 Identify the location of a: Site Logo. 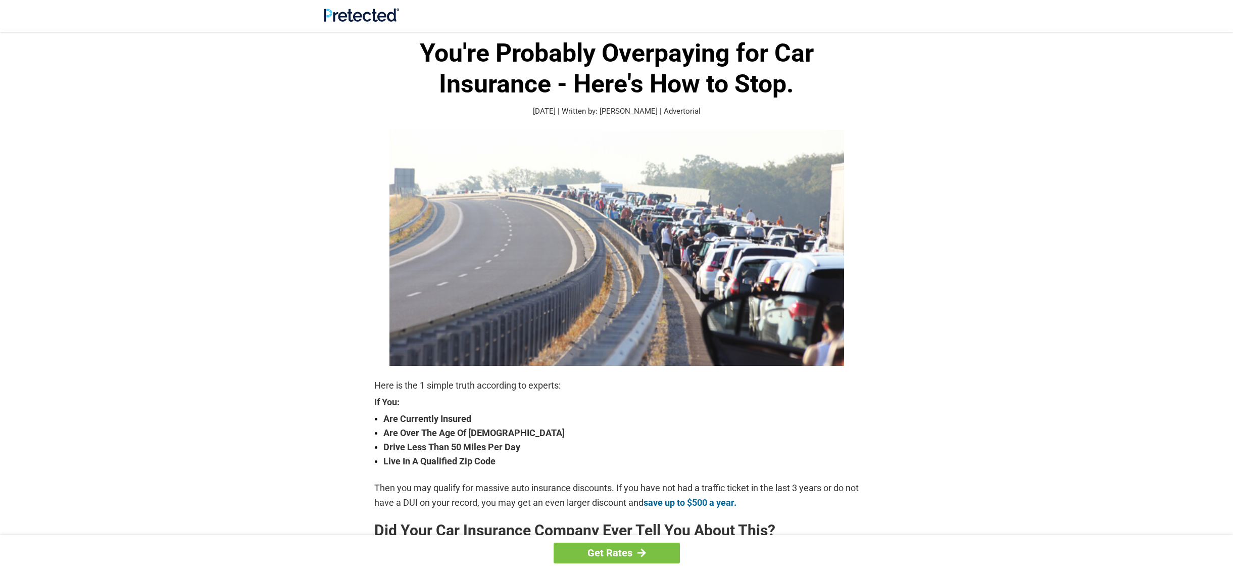
(361, 19).